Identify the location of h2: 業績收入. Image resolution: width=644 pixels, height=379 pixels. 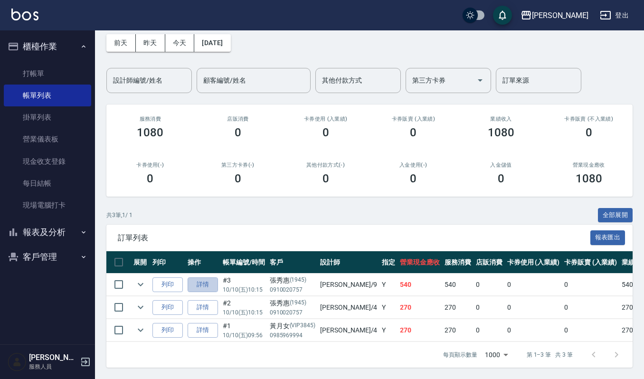
(501, 119).